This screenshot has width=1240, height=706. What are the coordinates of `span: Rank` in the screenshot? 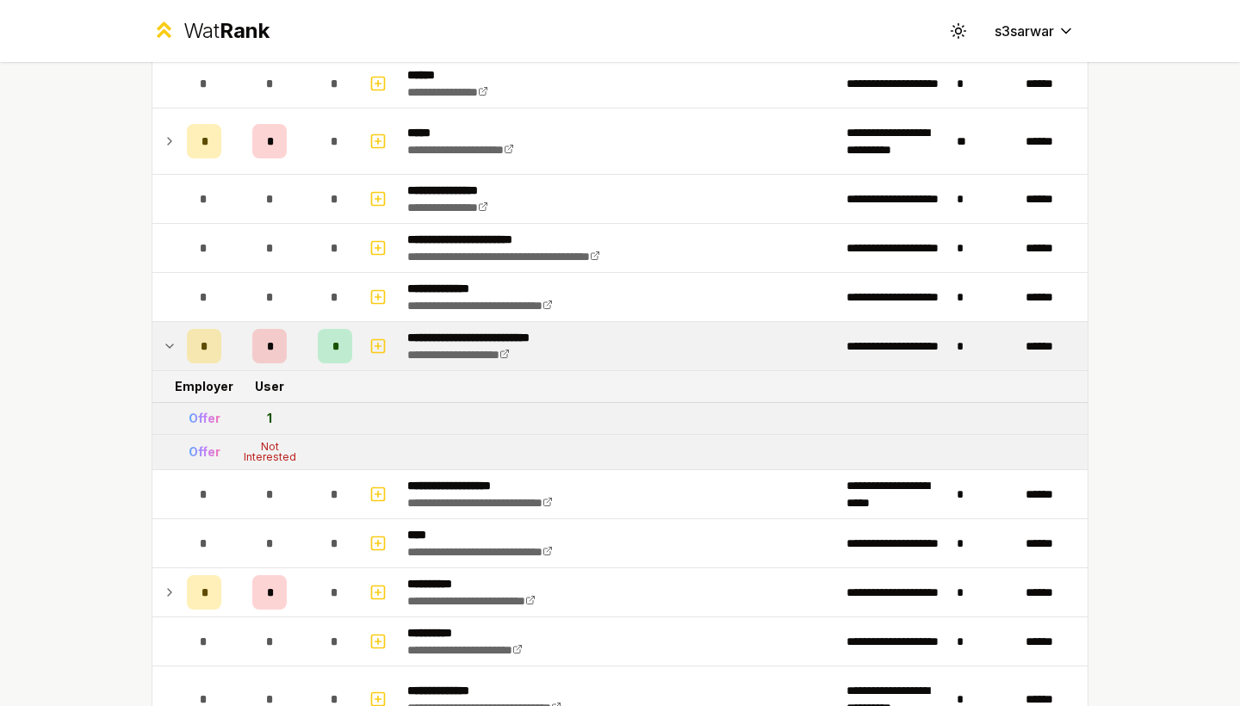 It's located at (245, 30).